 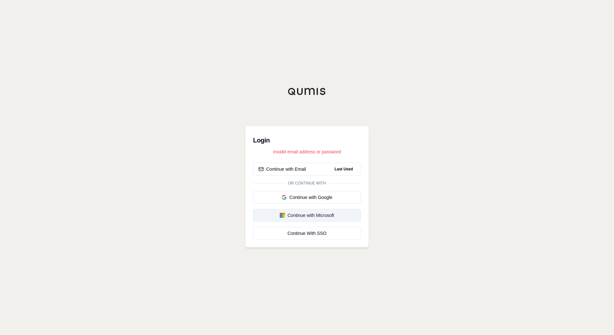 I want to click on a: Continue With SSO, so click(x=307, y=233).